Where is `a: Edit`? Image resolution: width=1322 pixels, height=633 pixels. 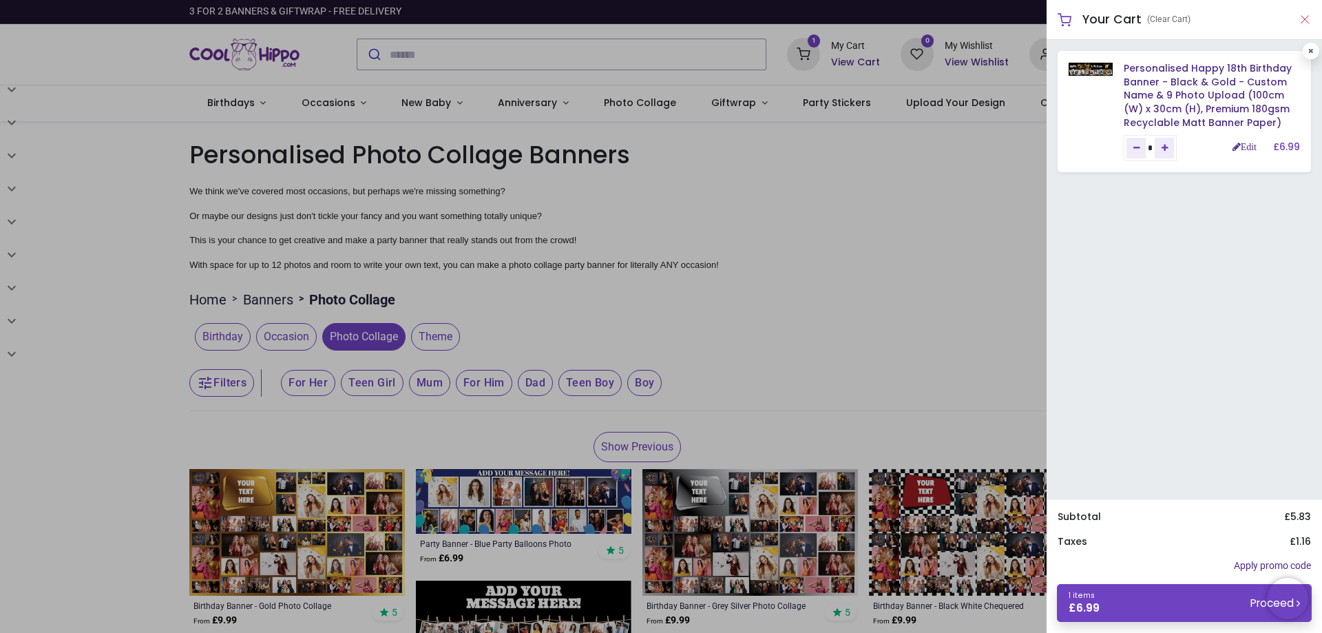 a: Edit is located at coordinates (1245, 147).